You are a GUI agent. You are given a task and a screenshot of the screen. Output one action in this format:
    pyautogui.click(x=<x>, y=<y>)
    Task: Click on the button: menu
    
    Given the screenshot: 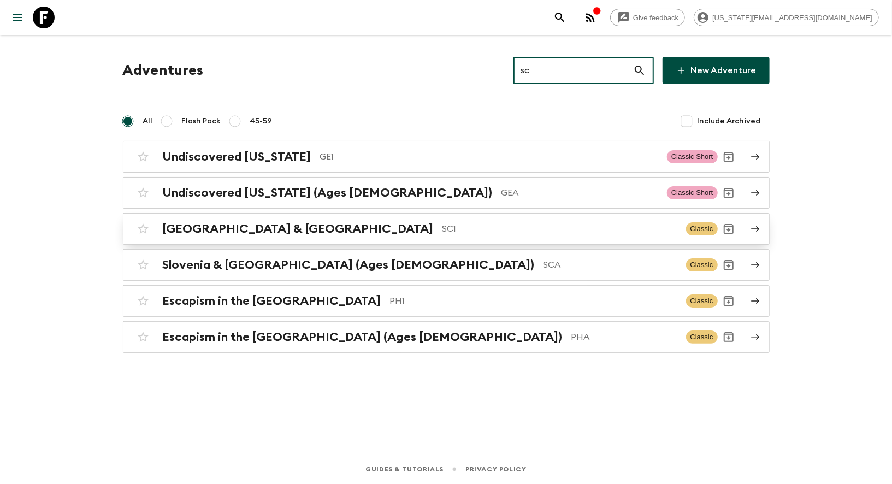 What is the action you would take?
    pyautogui.click(x=17, y=17)
    